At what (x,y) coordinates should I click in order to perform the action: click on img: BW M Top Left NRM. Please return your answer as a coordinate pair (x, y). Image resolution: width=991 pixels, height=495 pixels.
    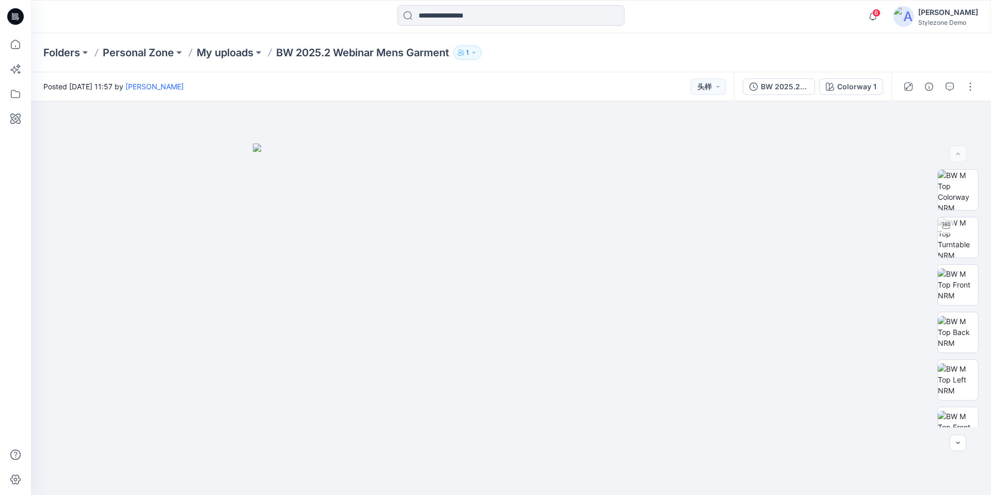
    Looking at the image, I should click on (958, 380).